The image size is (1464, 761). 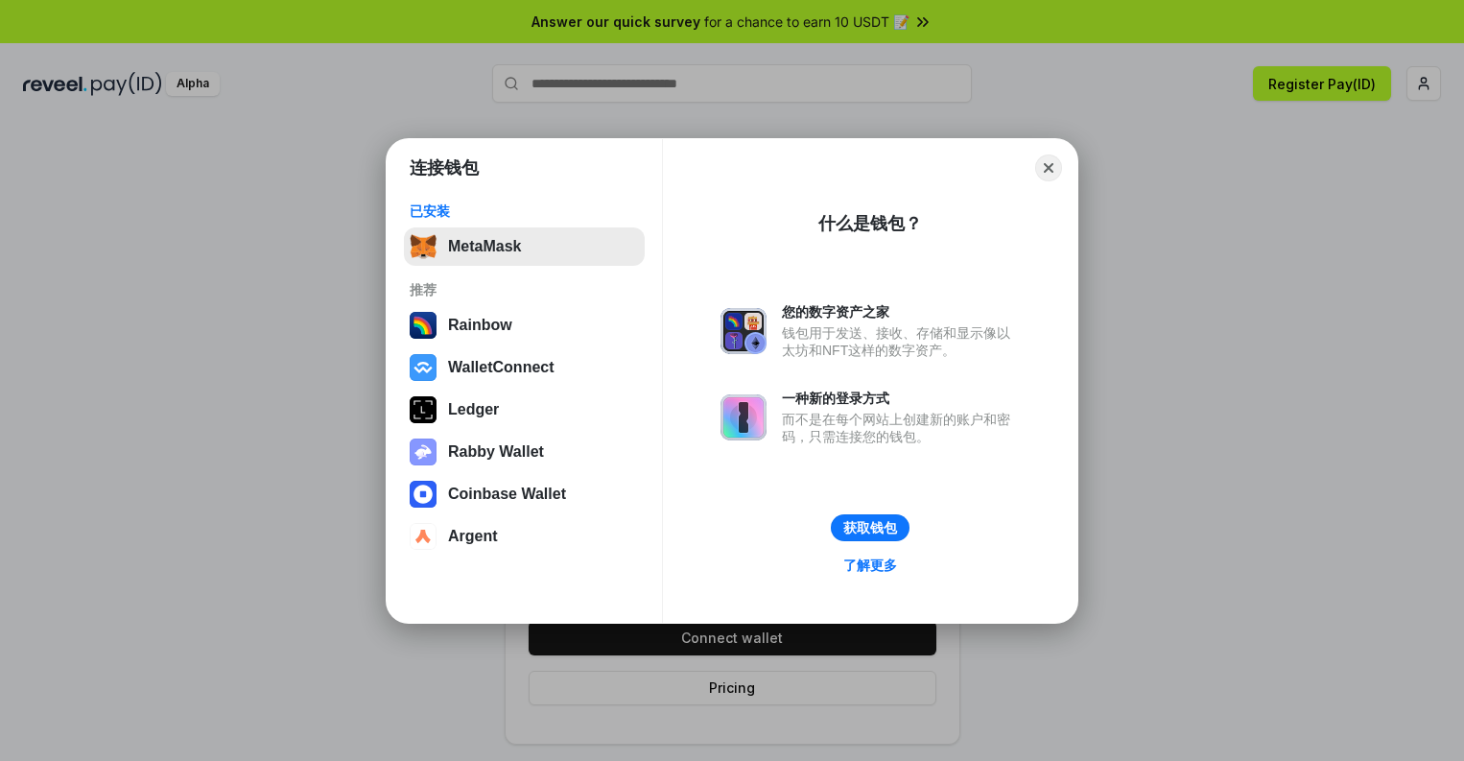 What do you see at coordinates (444, 168) in the screenshot?
I see `h1: 连接钱包` at bounding box center [444, 168].